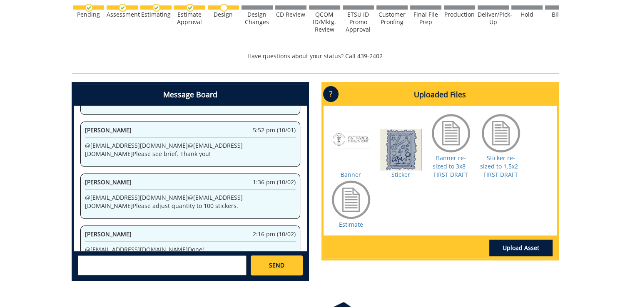 This screenshot has height=307, width=630. I want to click on div: CD Review, so click(291, 15).